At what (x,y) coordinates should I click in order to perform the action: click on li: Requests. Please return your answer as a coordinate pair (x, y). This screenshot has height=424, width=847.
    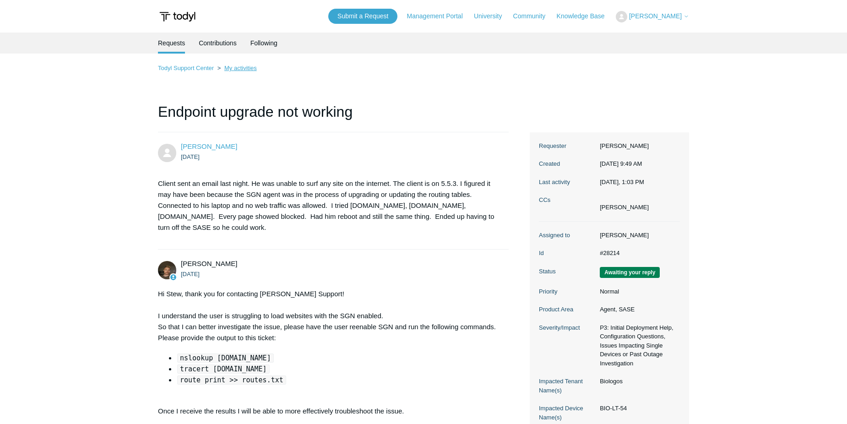
    Looking at the image, I should click on (171, 43).